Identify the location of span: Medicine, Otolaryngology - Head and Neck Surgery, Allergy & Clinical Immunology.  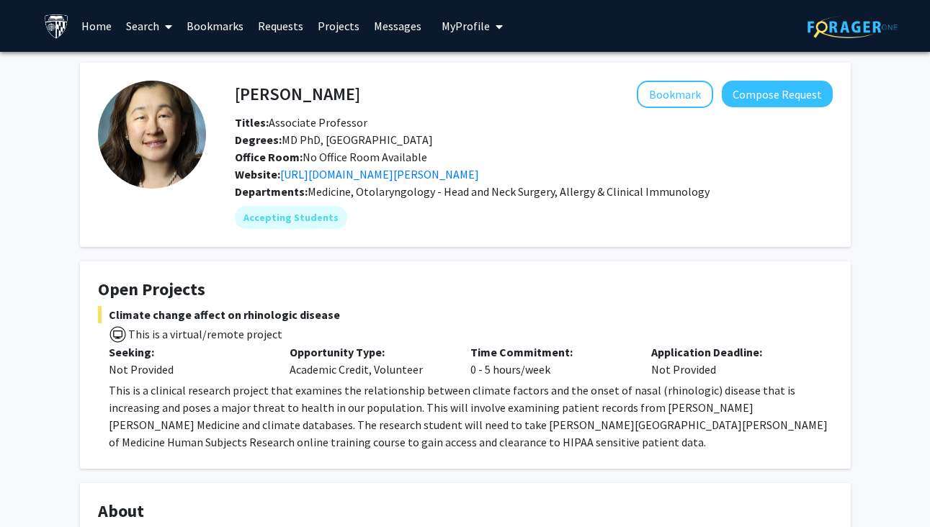
(509, 192).